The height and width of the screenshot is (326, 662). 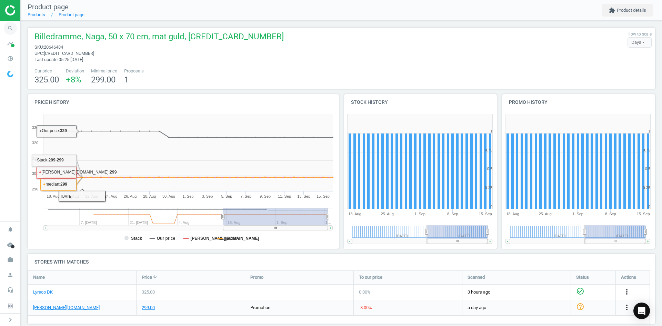 I want to click on i: pie_chart_outlined, so click(x=10, y=59).